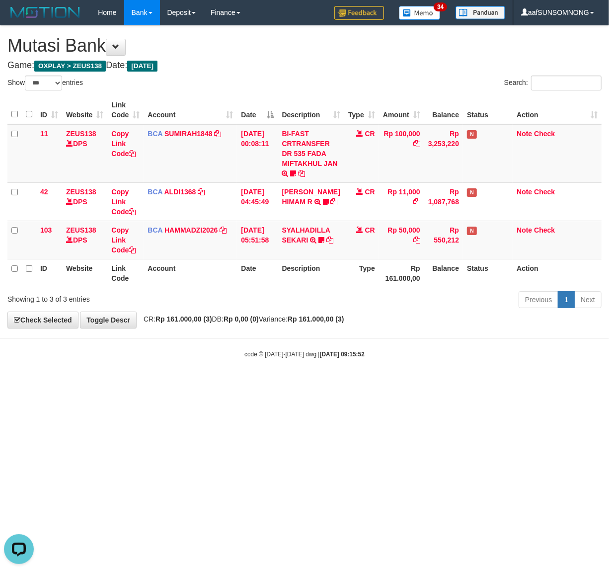 Image resolution: width=609 pixels, height=572 pixels. What do you see at coordinates (223, 230) in the screenshot?
I see `a: Copy HAMMADZI2026 to clipboard` at bounding box center [223, 230].